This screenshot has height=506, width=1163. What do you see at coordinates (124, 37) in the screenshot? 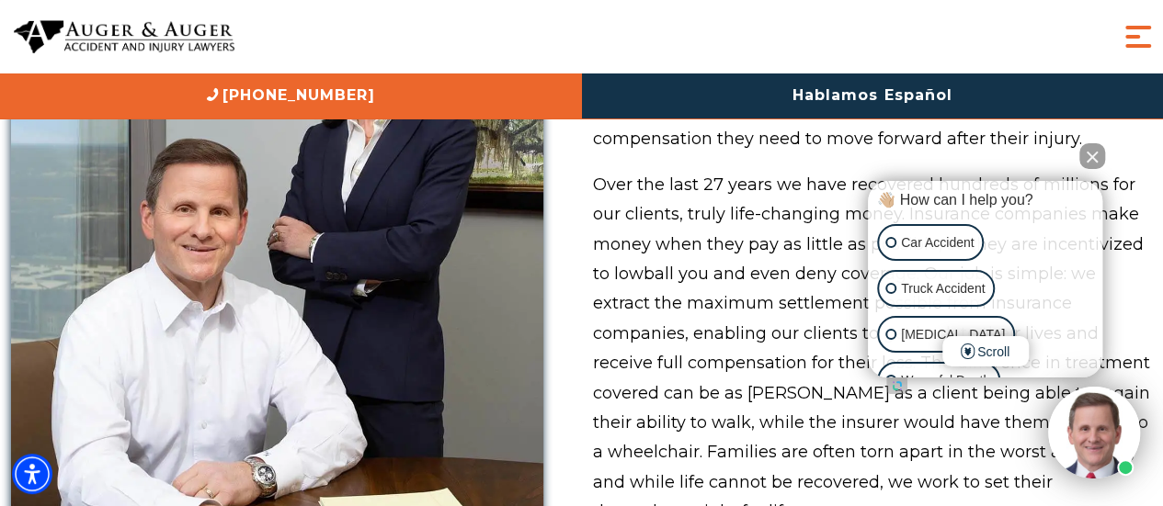
I see `img: Auger & Auger Accident and Injury Lawyers Logo` at bounding box center [124, 37].